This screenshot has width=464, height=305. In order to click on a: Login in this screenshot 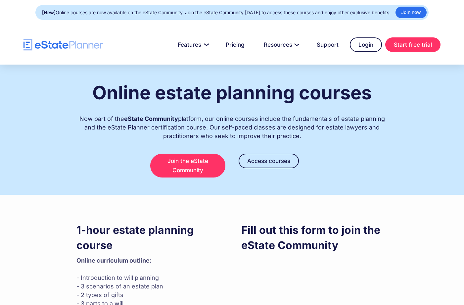, I will do `click(366, 45)`.